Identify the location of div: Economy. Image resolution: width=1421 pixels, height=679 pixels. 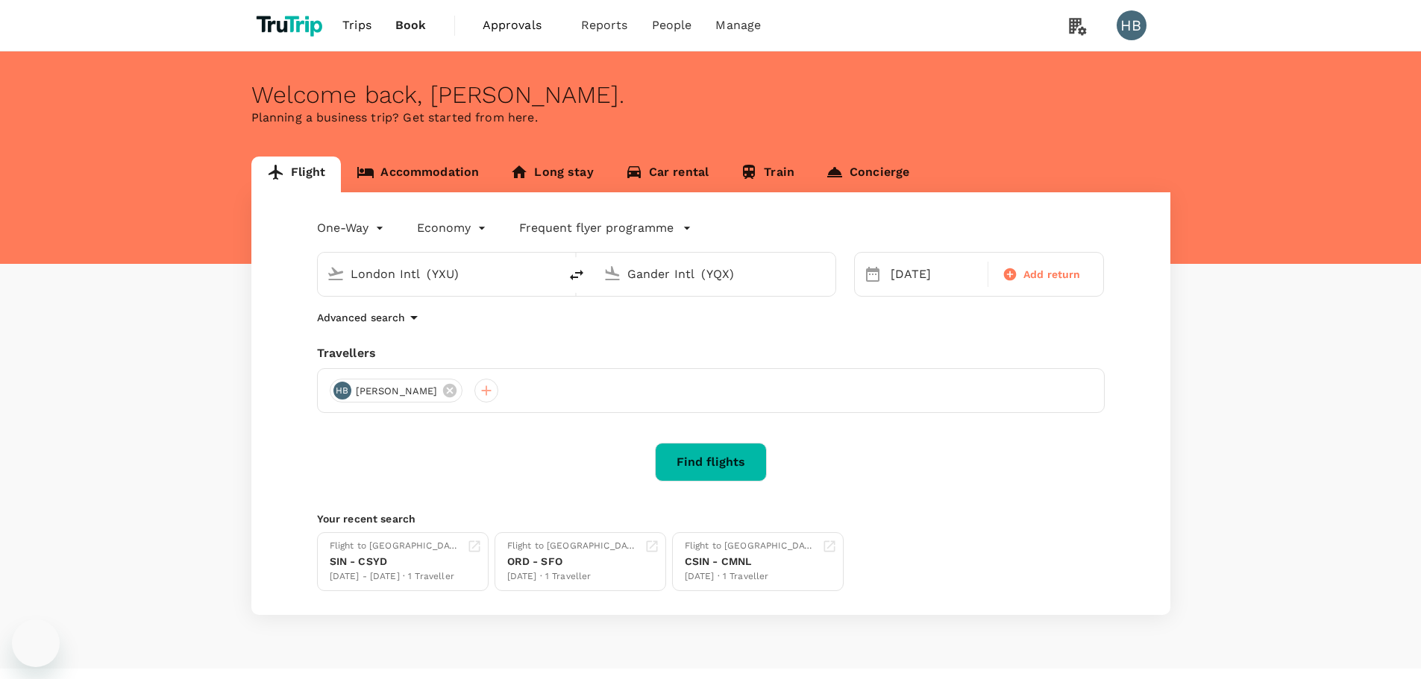
(453, 228).